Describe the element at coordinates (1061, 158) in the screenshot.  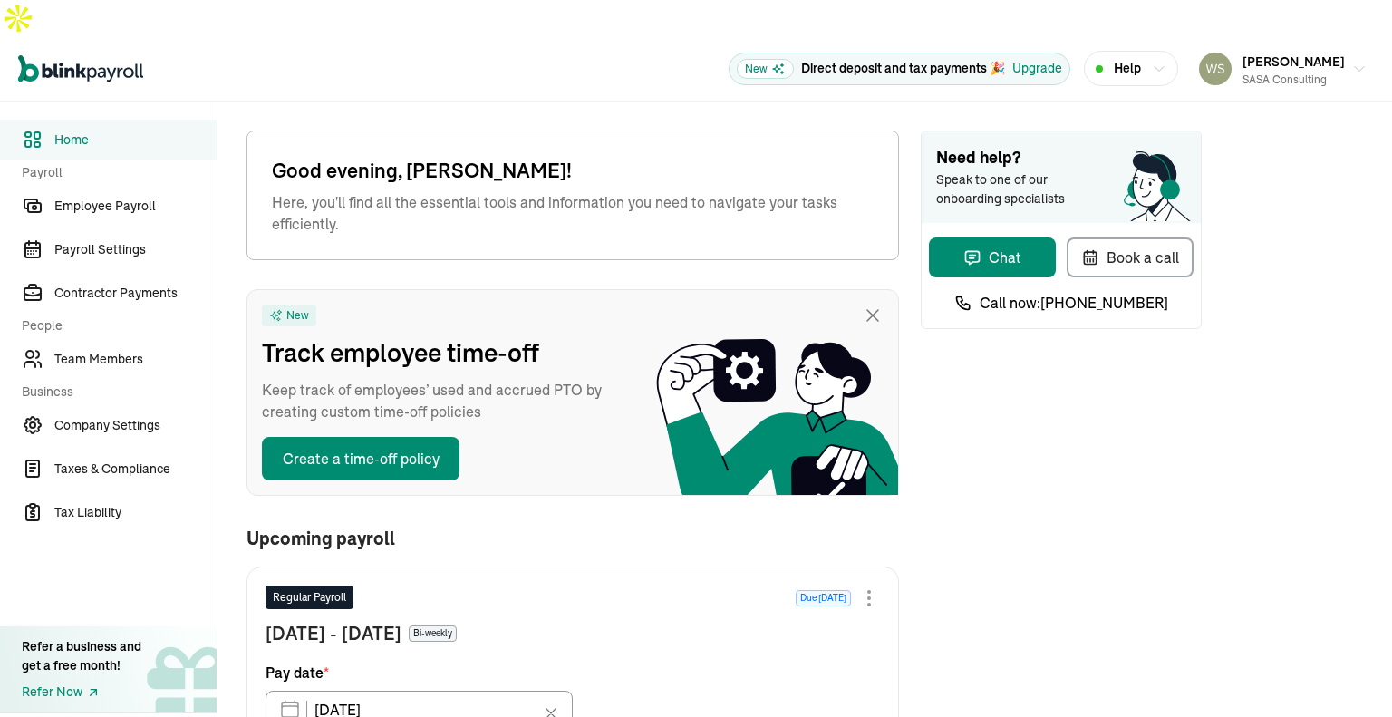
I see `span: Need help?` at that location.